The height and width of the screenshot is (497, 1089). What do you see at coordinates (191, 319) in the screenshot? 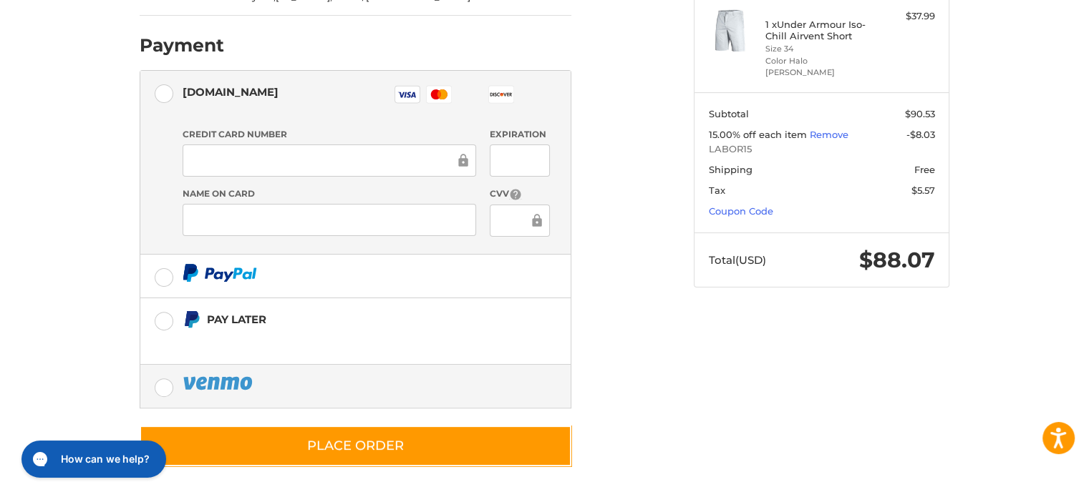
I see `img: Pay Later icon` at bounding box center [191, 319].